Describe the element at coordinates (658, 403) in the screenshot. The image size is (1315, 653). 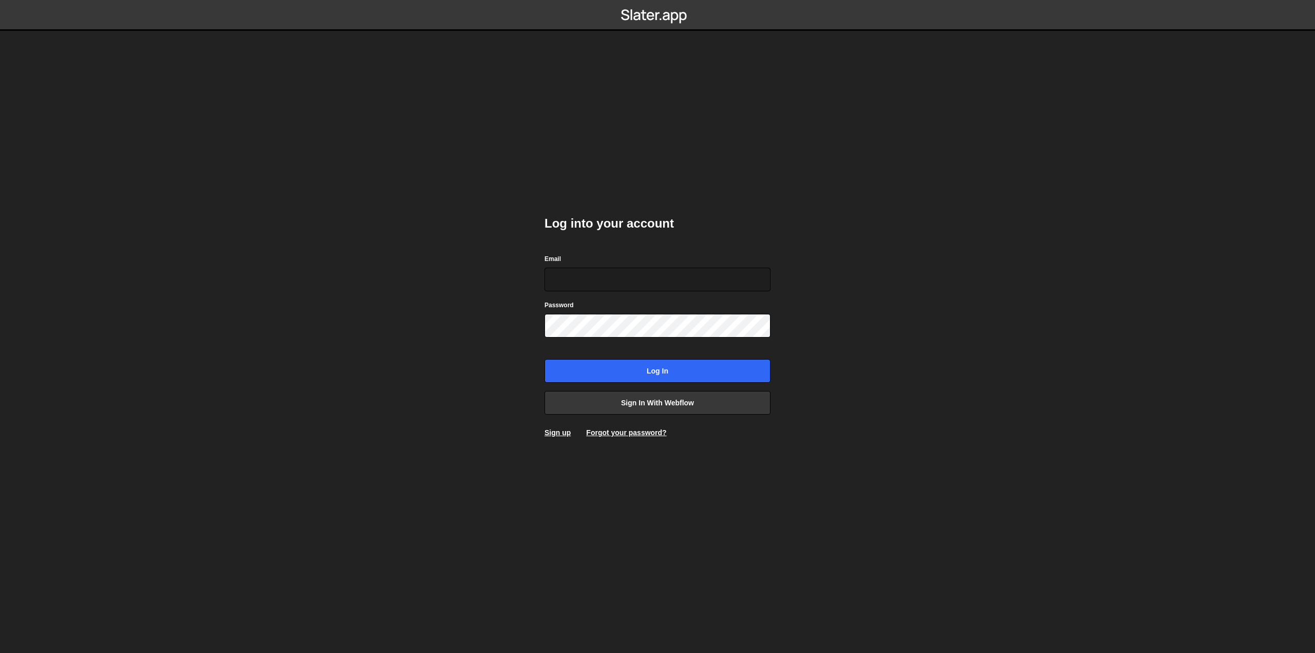
I see `a: Sign in with Webflow` at that location.